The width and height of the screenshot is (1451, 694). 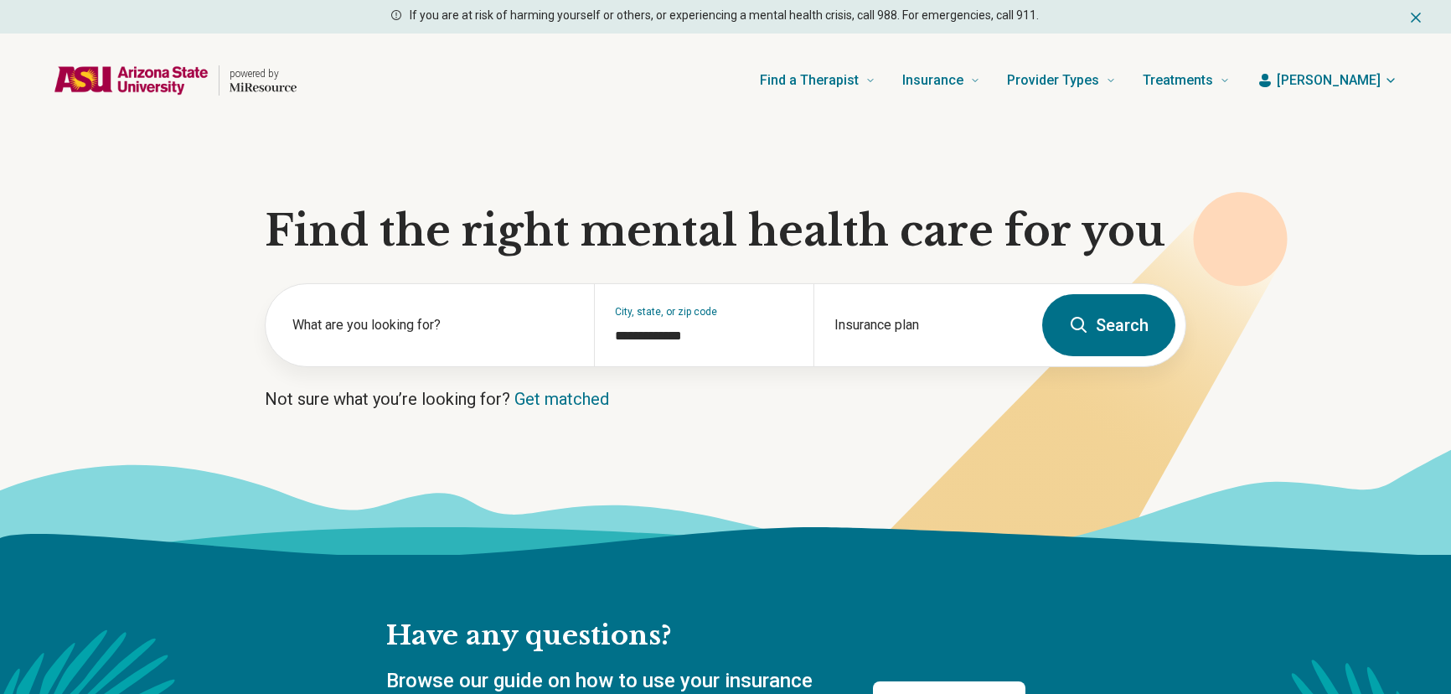 I want to click on a: Treatments, so click(x=1186, y=80).